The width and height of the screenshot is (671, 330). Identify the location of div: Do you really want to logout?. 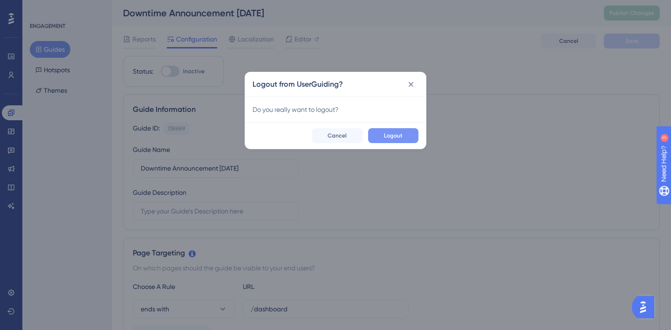
(335, 109).